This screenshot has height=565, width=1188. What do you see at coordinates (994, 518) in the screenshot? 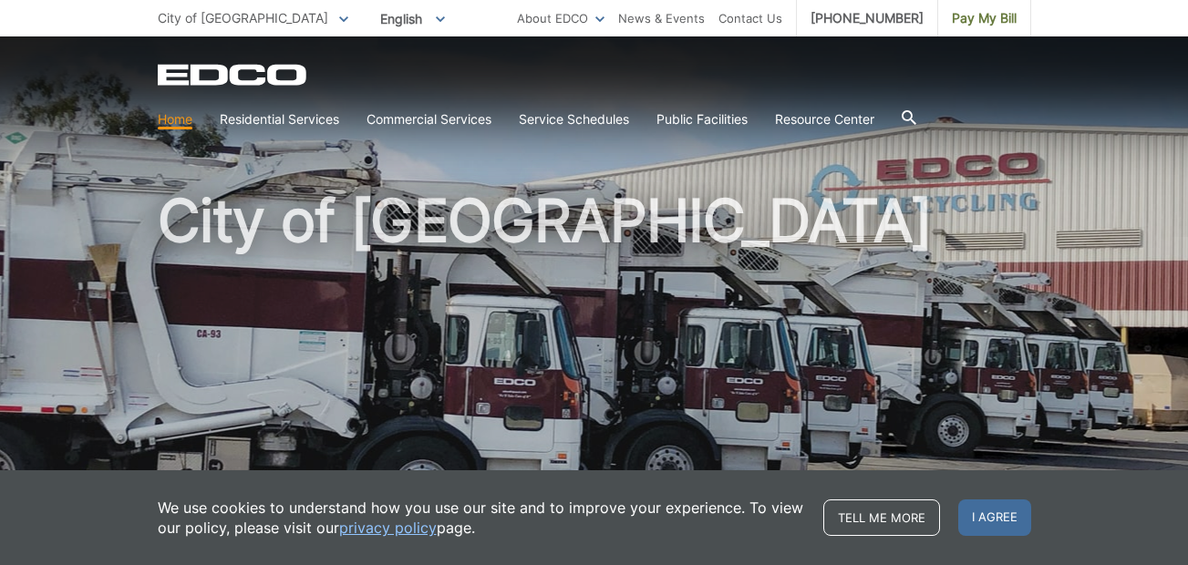
I see `span: I agree` at bounding box center [994, 518].